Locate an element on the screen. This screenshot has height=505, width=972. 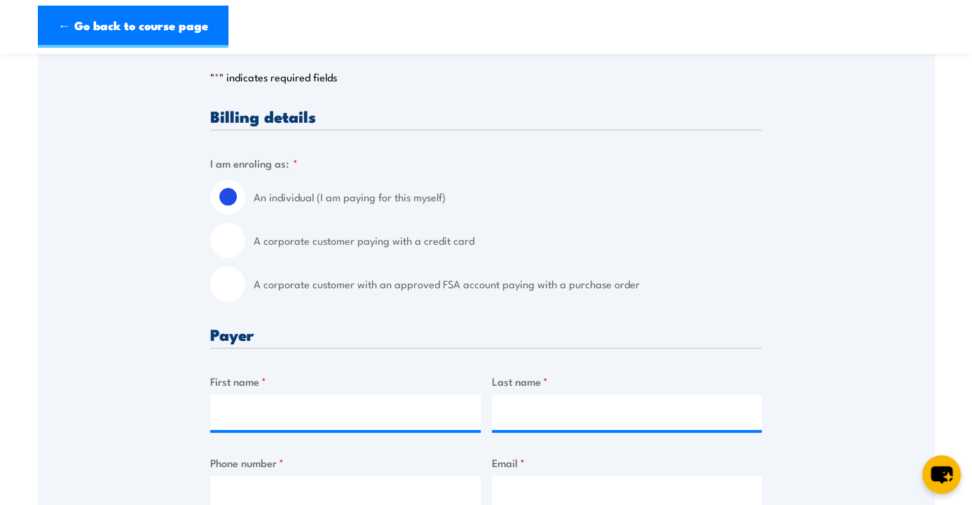
legend: I am enroling as: is located at coordinates (254, 163).